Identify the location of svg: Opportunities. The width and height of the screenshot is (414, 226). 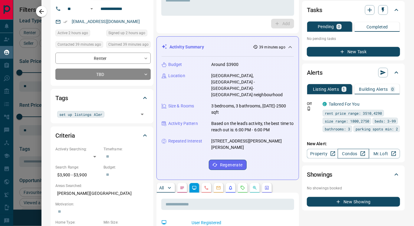
(255, 188).